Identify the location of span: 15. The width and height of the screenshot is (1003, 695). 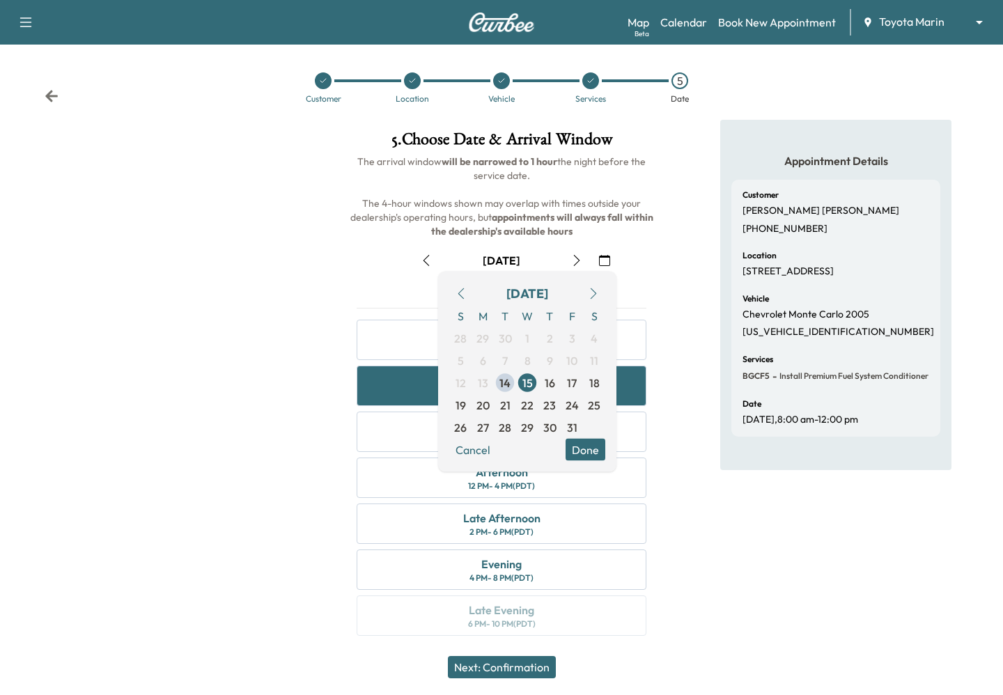
(527, 383).